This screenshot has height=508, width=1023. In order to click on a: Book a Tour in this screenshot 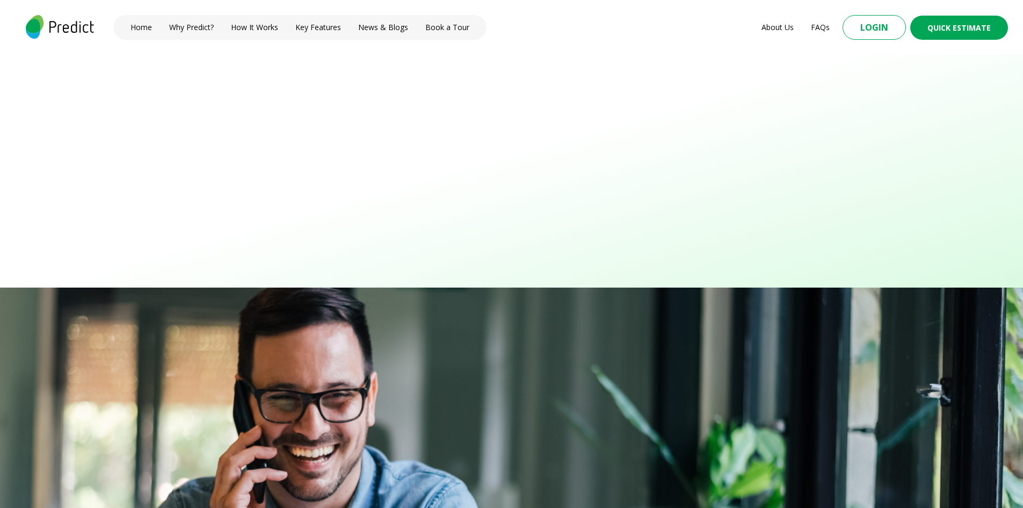, I will do `click(447, 27)`.